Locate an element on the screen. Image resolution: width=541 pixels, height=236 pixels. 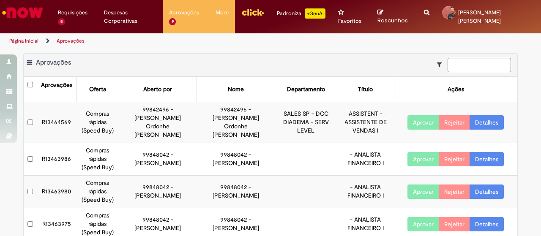
span: Rascunhos is located at coordinates (393, 20).